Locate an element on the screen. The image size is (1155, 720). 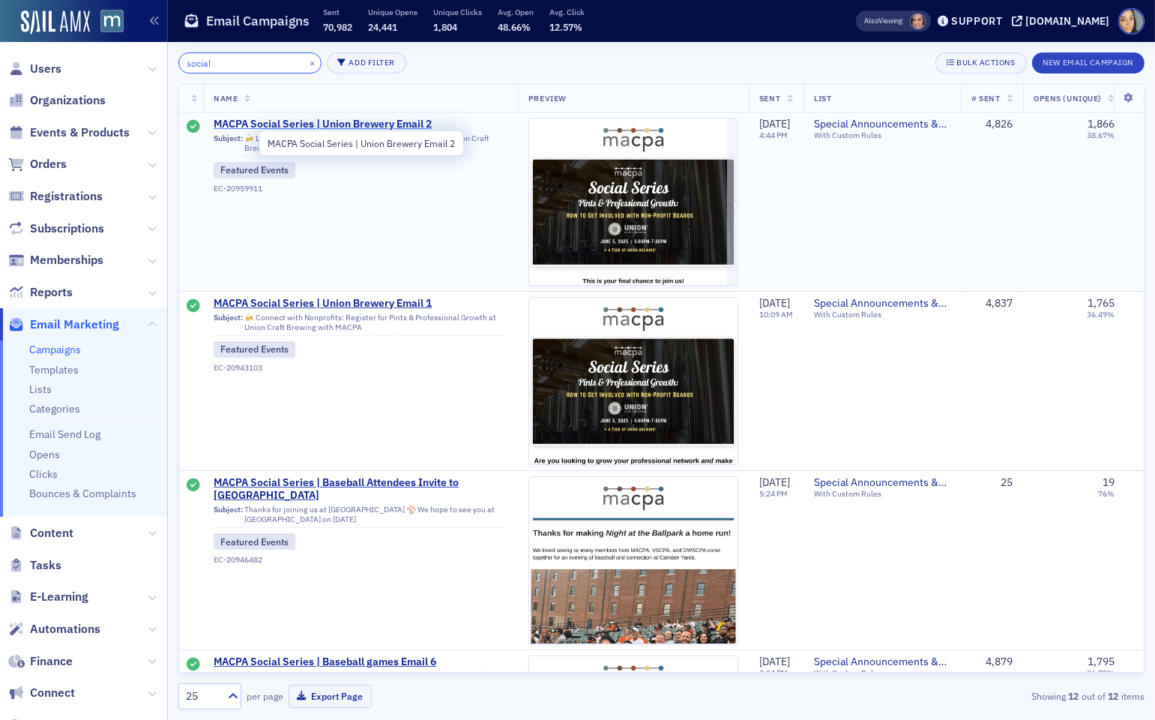
p: Unique Clicks is located at coordinates (457, 12).